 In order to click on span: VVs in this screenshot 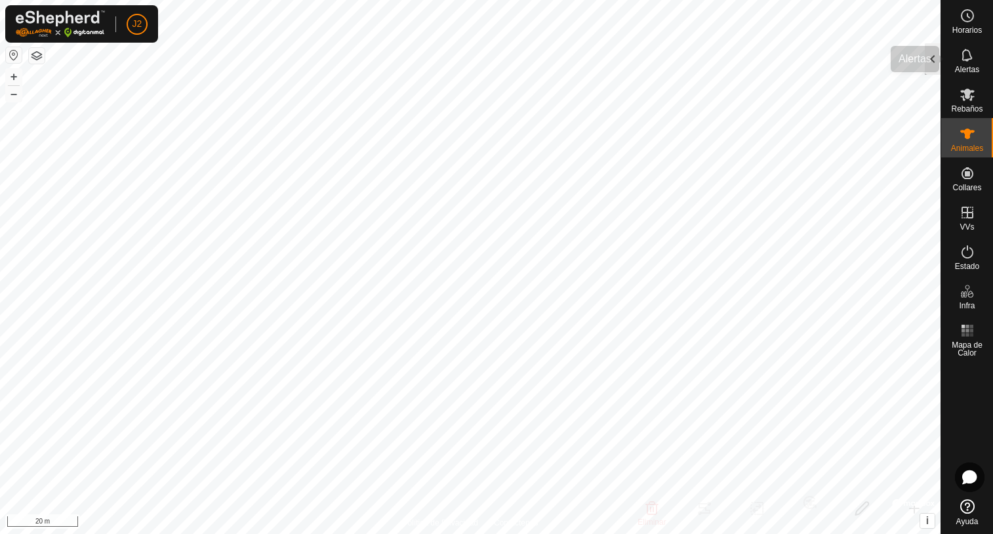, I will do `click(967, 227)`.